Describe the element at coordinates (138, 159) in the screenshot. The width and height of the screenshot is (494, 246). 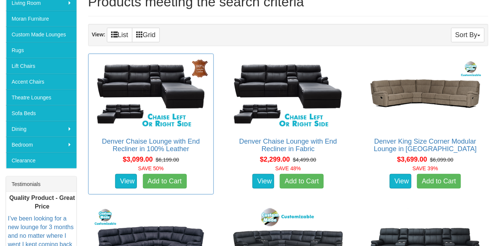
I see `span: $3,099.00` at that location.